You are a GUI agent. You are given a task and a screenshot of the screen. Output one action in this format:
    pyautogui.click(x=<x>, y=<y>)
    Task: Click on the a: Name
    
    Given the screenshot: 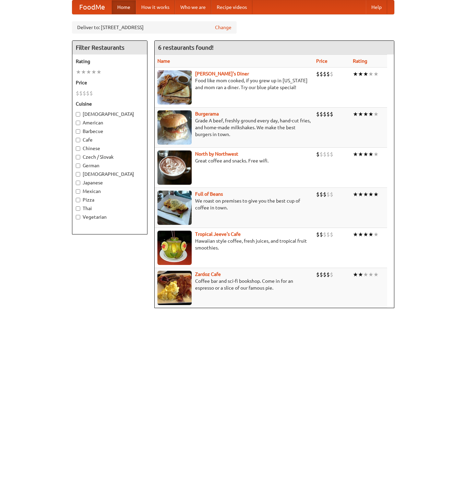 What is the action you would take?
    pyautogui.click(x=163, y=61)
    